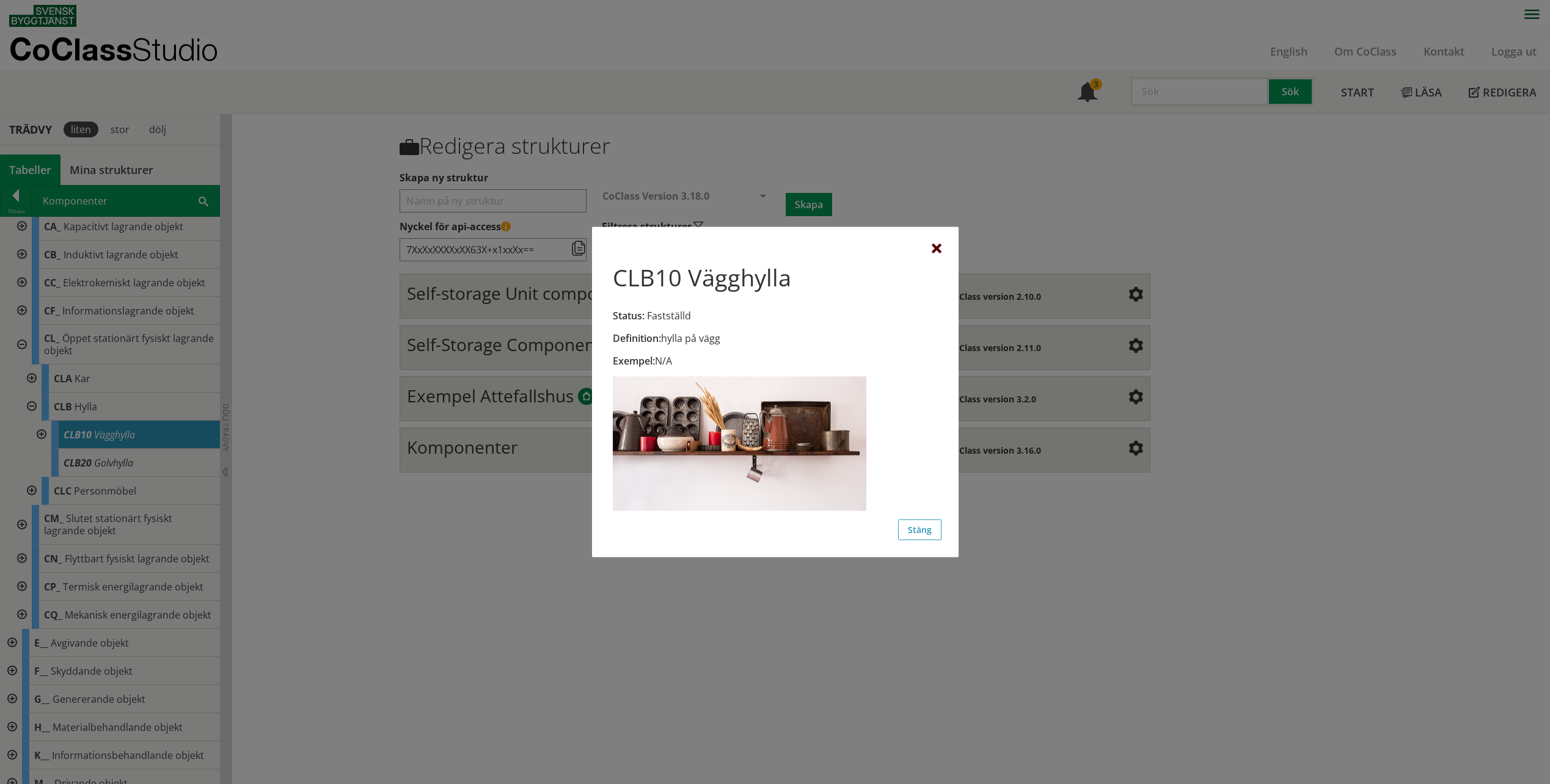  I want to click on button: Stäng, so click(919, 530).